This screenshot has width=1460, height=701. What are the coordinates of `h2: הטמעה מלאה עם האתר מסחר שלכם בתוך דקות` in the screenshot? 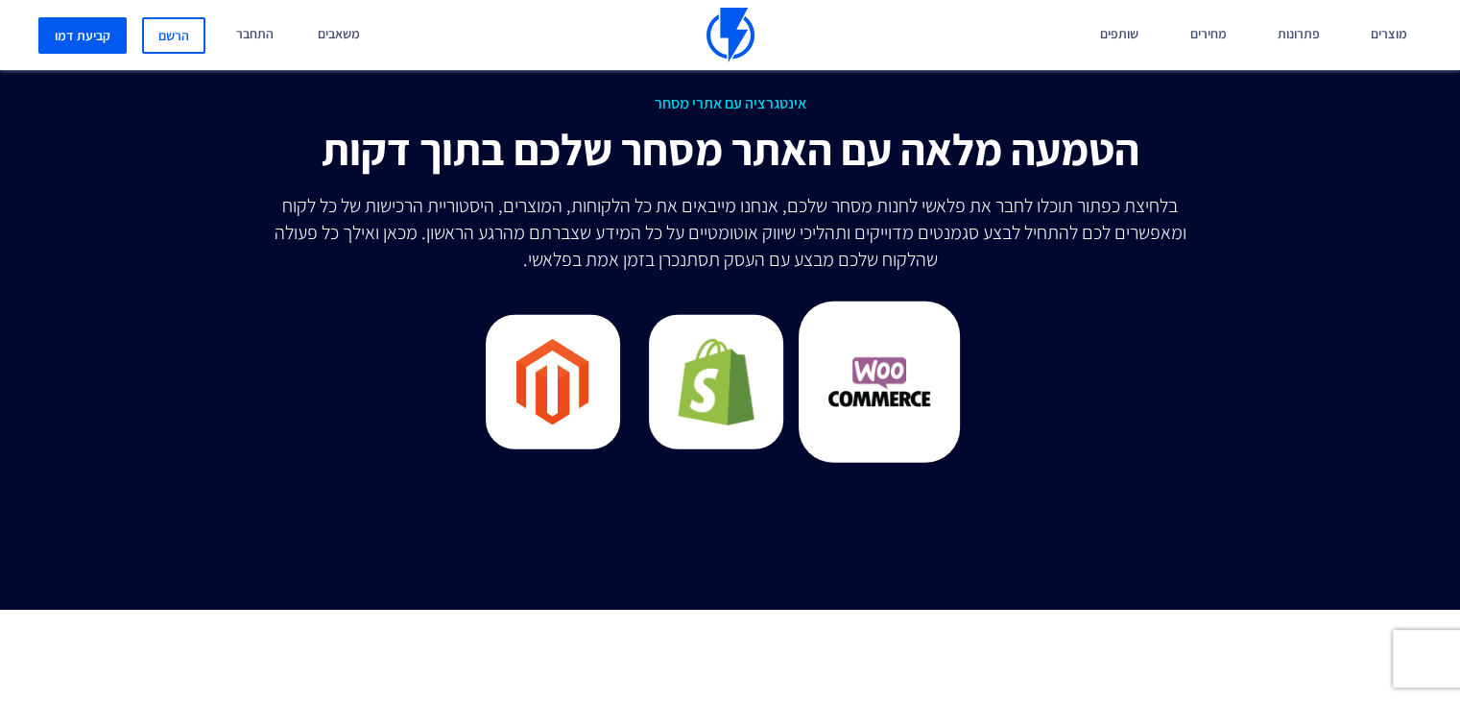 It's located at (730, 149).